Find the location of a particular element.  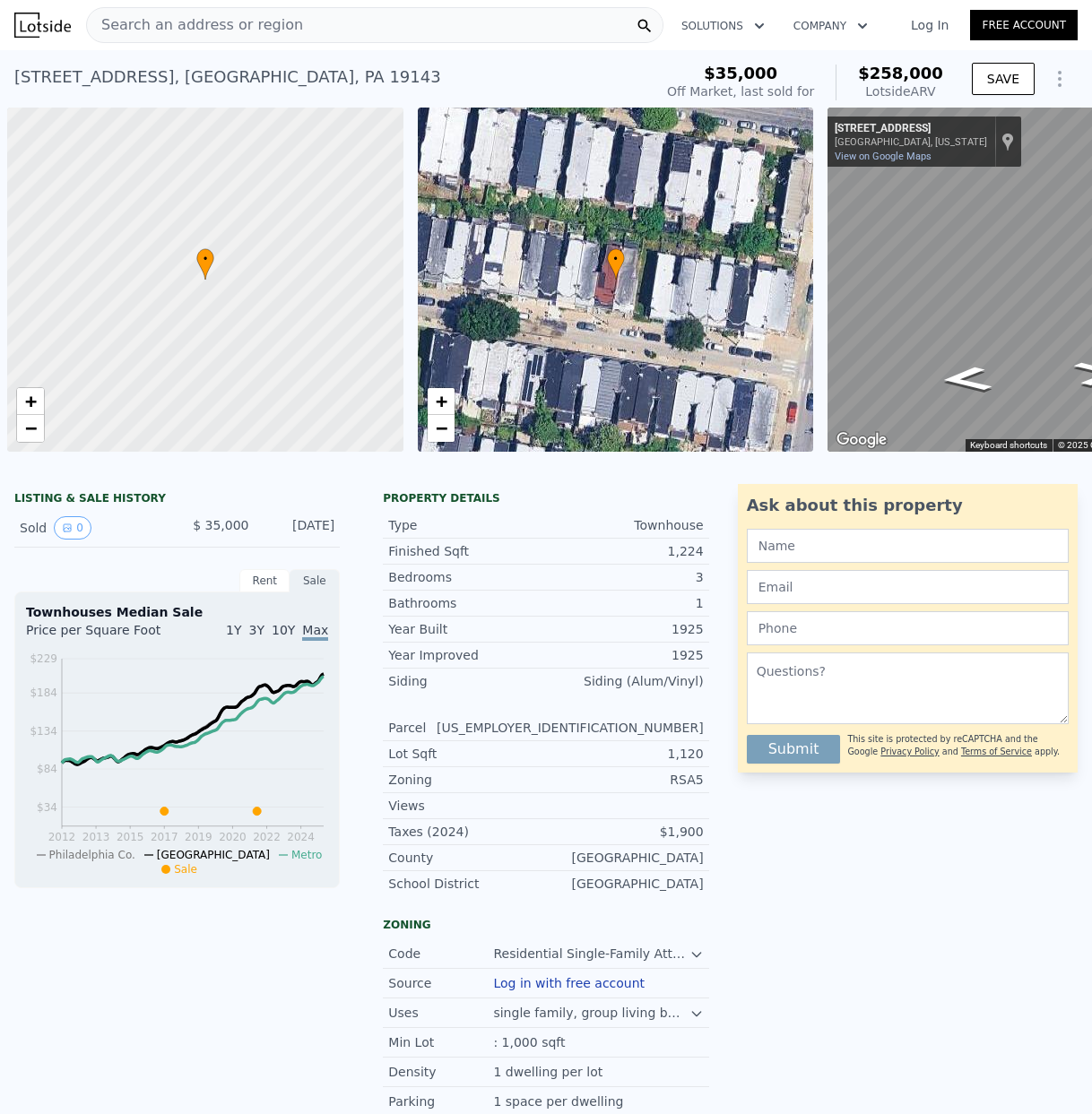

span: $258,000 is located at coordinates (900, 72).